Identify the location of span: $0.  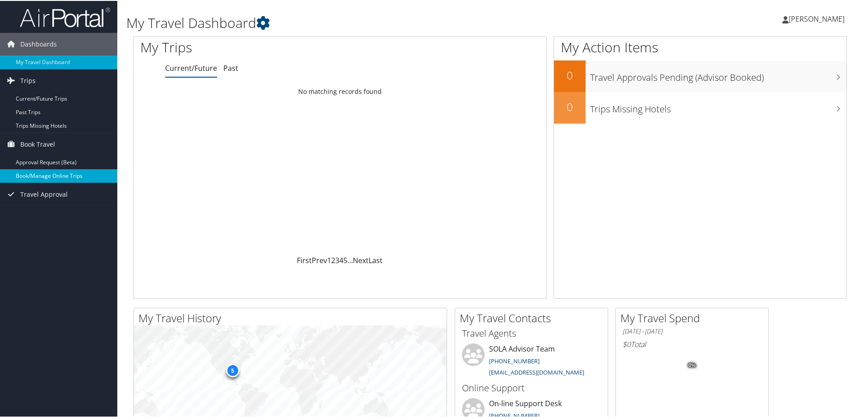
(627, 343).